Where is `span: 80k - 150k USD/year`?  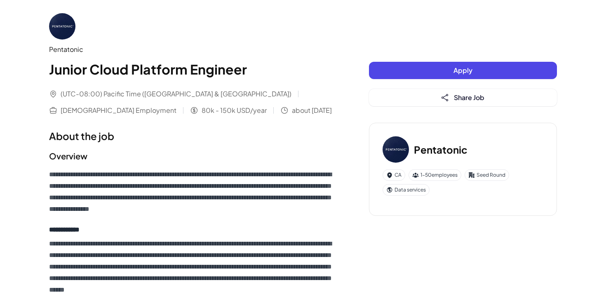
span: 80k - 150k USD/year is located at coordinates (234, 111).